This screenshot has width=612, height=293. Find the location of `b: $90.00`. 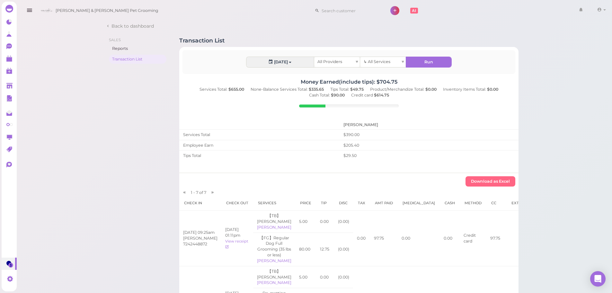

b: $90.00 is located at coordinates (338, 95).